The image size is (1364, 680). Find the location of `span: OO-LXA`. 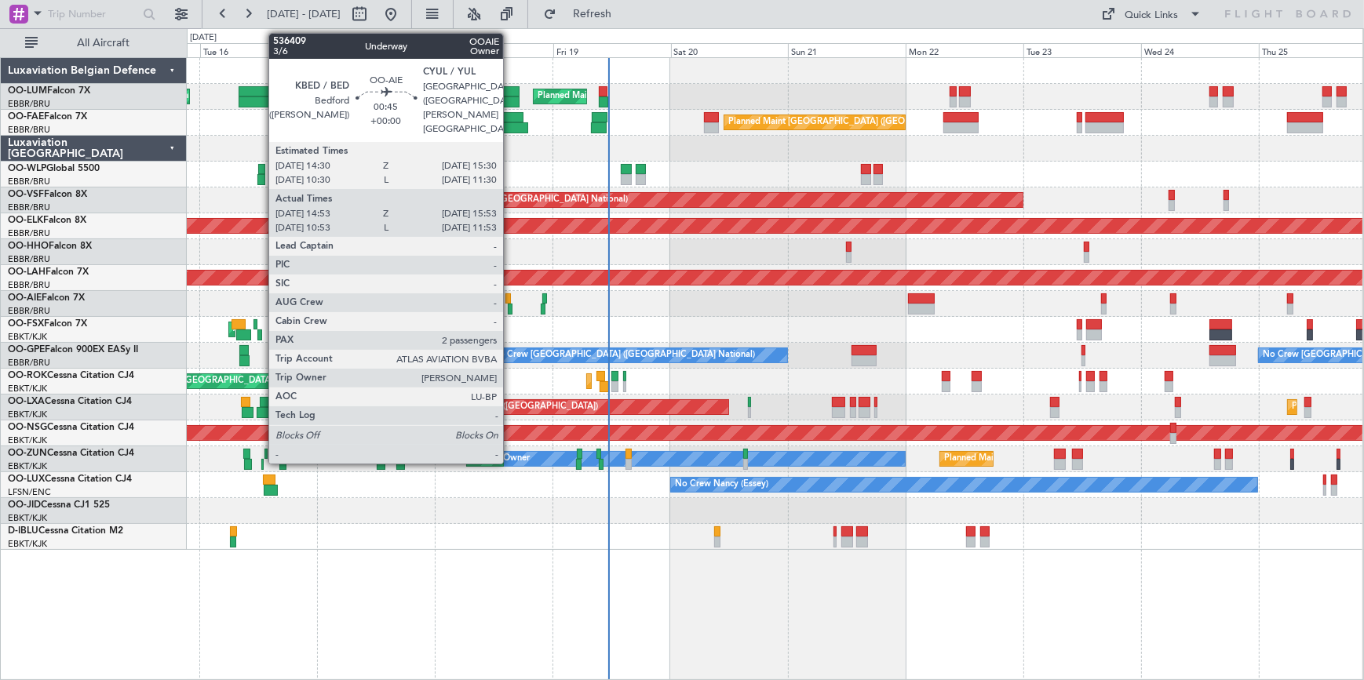

span: OO-LXA is located at coordinates (26, 402).